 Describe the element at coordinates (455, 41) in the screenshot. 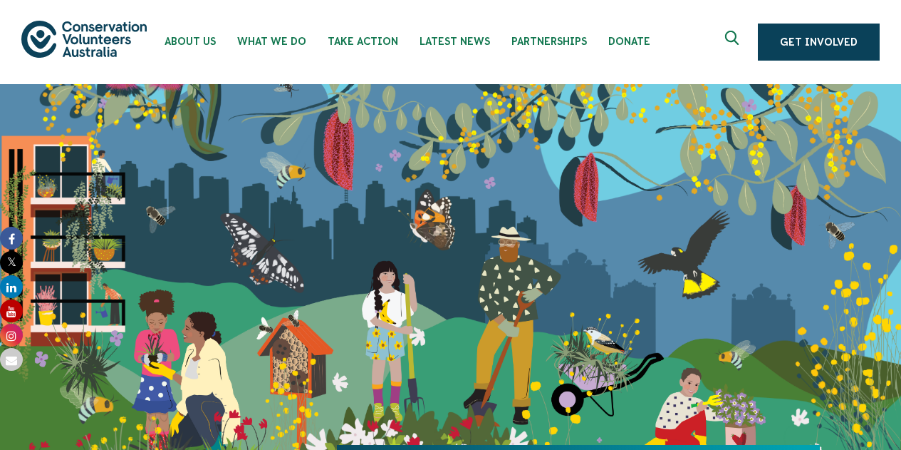

I see `span: Latest News` at that location.